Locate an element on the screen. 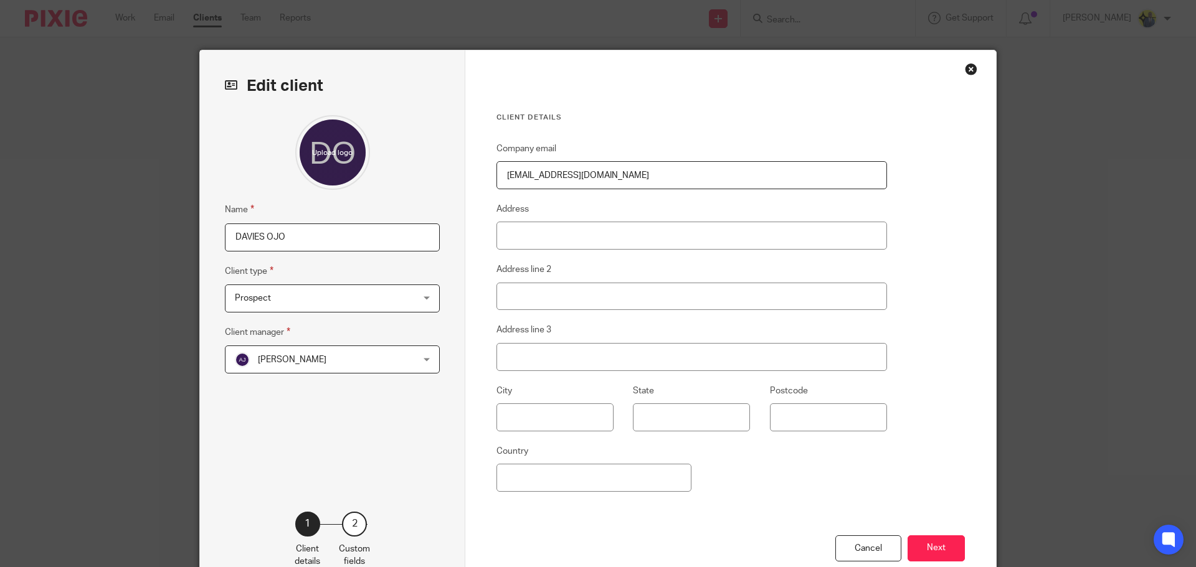 Image resolution: width=1196 pixels, height=567 pixels. label: Company email is located at coordinates (526, 149).